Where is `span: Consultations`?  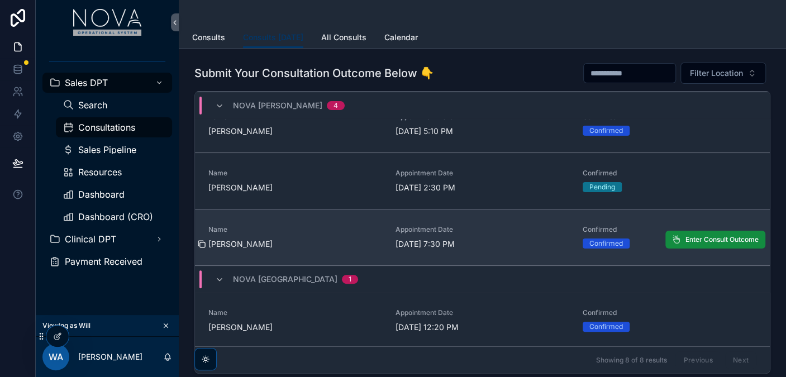
span: Consultations is located at coordinates (107, 127).